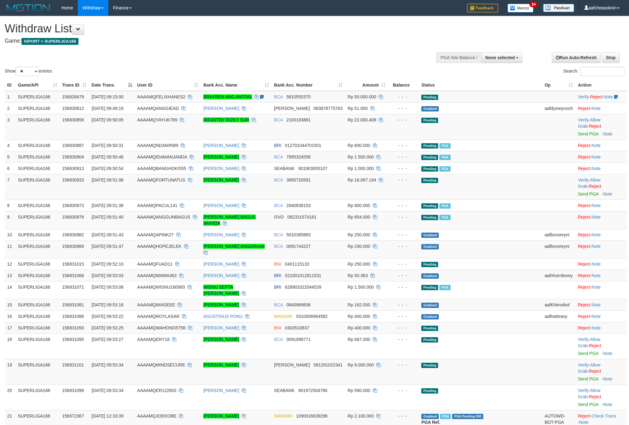  What do you see at coordinates (279, 217) in the screenshot?
I see `span: OVO` at bounding box center [279, 217].